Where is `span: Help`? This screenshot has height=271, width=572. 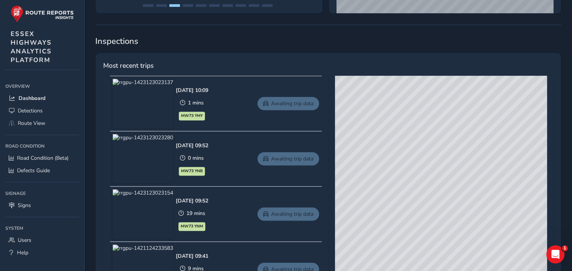 span: Help is located at coordinates (23, 252).